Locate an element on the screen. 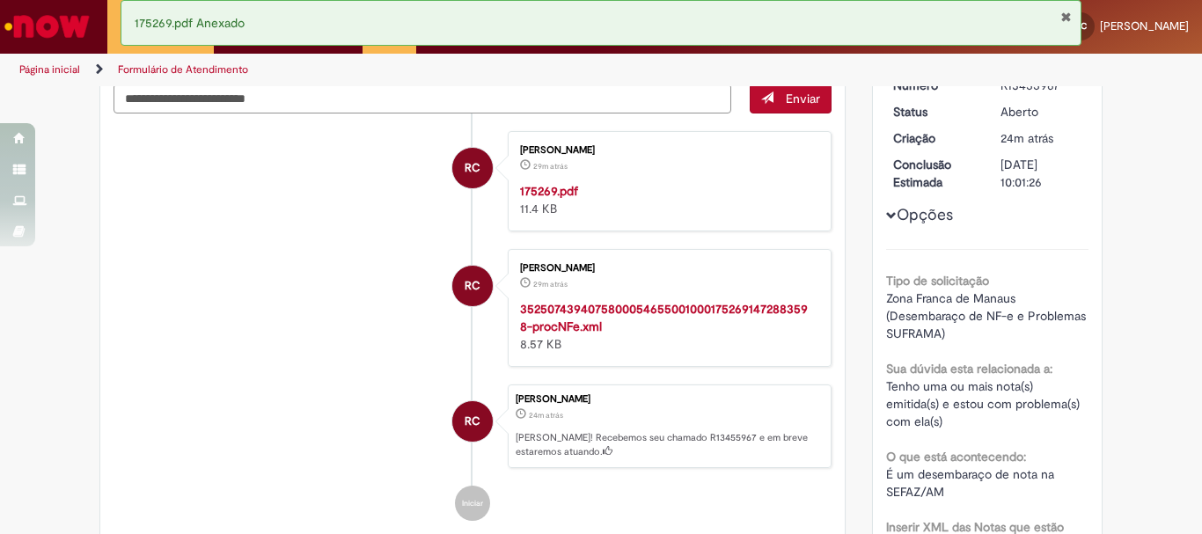 The width and height of the screenshot is (1202, 534). span: 175269.pdf Anexado is located at coordinates (189, 23).